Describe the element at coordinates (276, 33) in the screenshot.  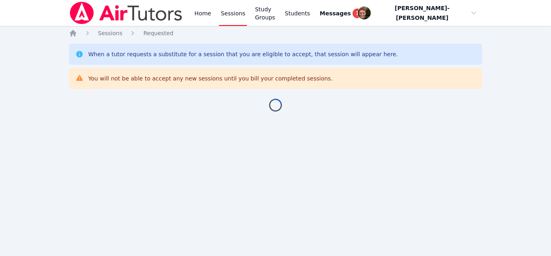
I see `nav: Breadcrumb` at that location.